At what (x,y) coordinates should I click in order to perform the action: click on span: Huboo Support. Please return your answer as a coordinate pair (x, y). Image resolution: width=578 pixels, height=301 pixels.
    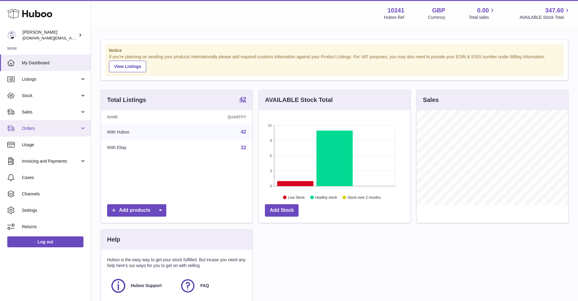
    Looking at the image, I should click on (146, 285).